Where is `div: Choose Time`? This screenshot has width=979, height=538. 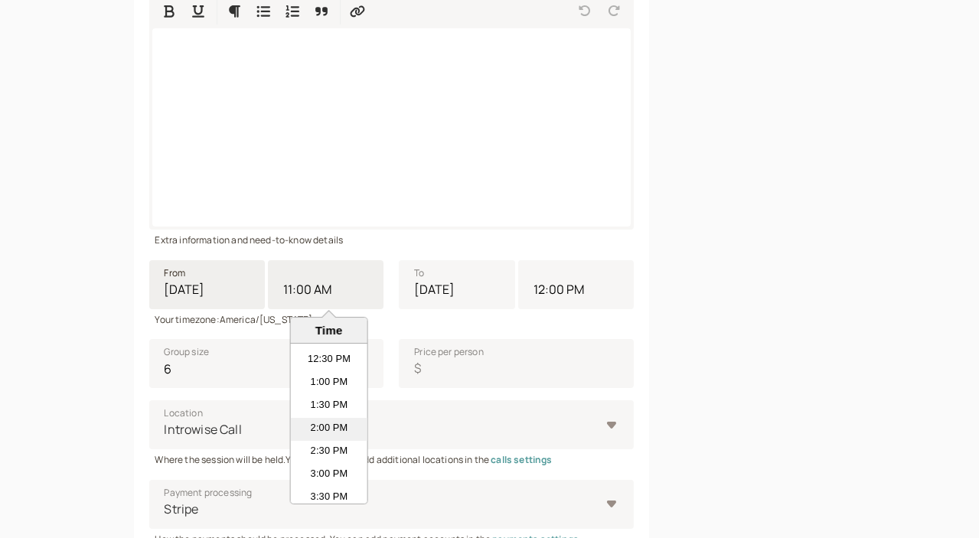
div: Choose Time is located at coordinates (329, 410).